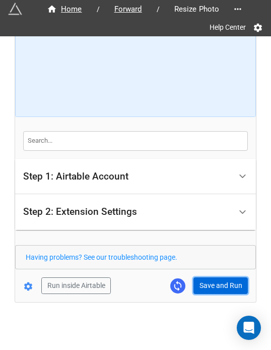 The width and height of the screenshot is (271, 350). What do you see at coordinates (65, 9) in the screenshot?
I see `div: Home` at bounding box center [65, 9].